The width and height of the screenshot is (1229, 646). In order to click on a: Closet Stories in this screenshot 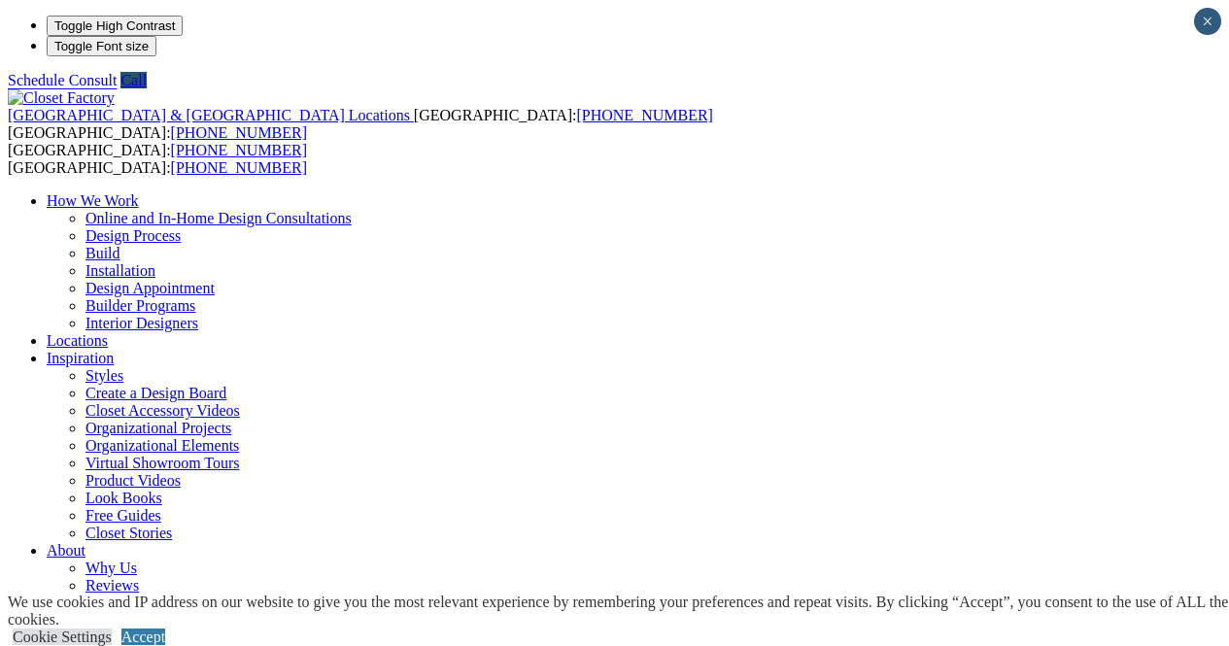, I will do `click(128, 532)`.